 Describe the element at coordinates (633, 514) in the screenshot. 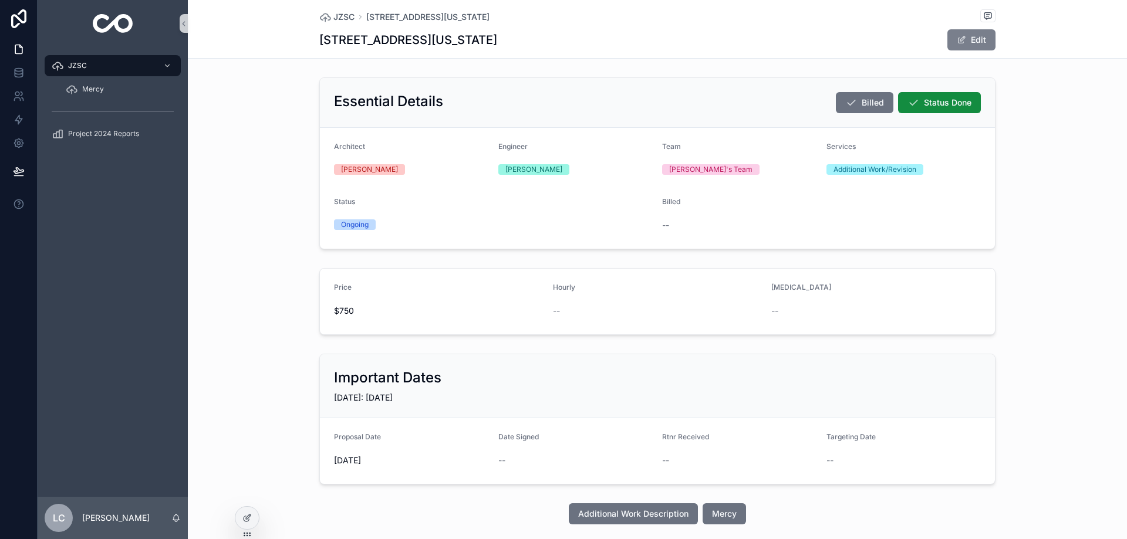

I see `button: Additional Work Description` at that location.